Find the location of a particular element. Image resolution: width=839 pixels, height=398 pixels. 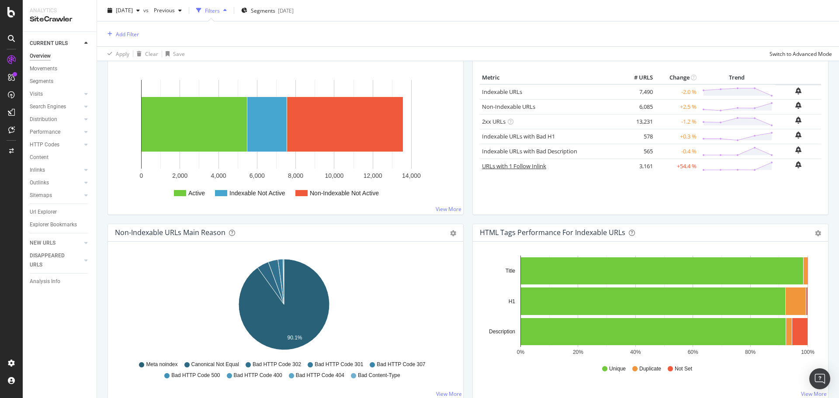

div: DISAPPEARED URLS is located at coordinates (52, 260).